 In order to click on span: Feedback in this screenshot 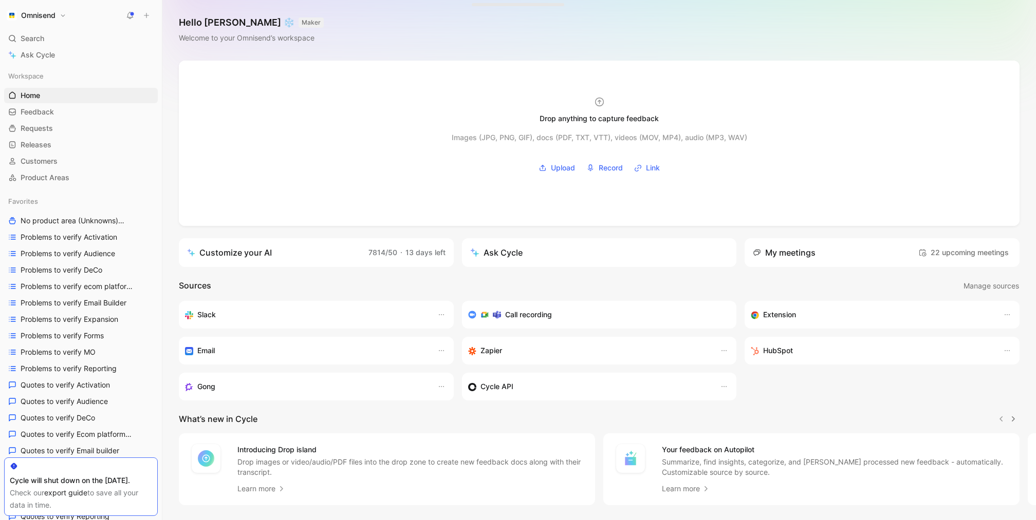, I will do `click(37, 112)`.